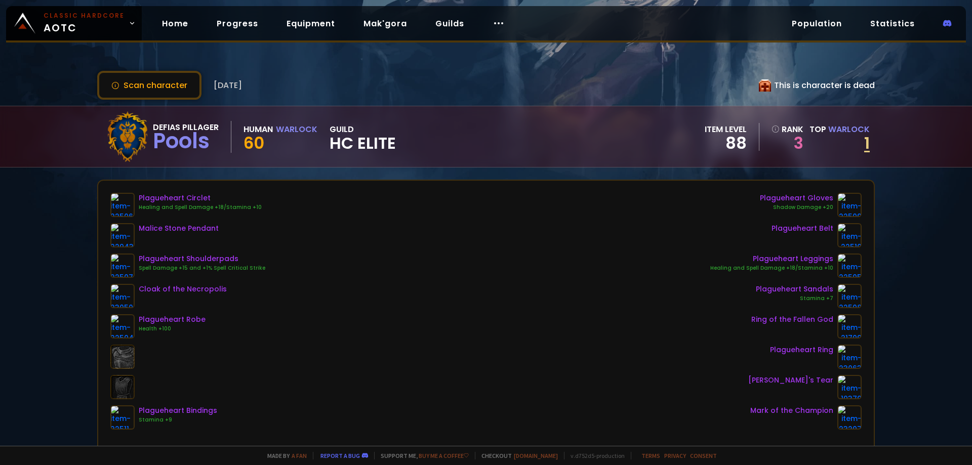  I want to click on a: Mak'gora, so click(385, 23).